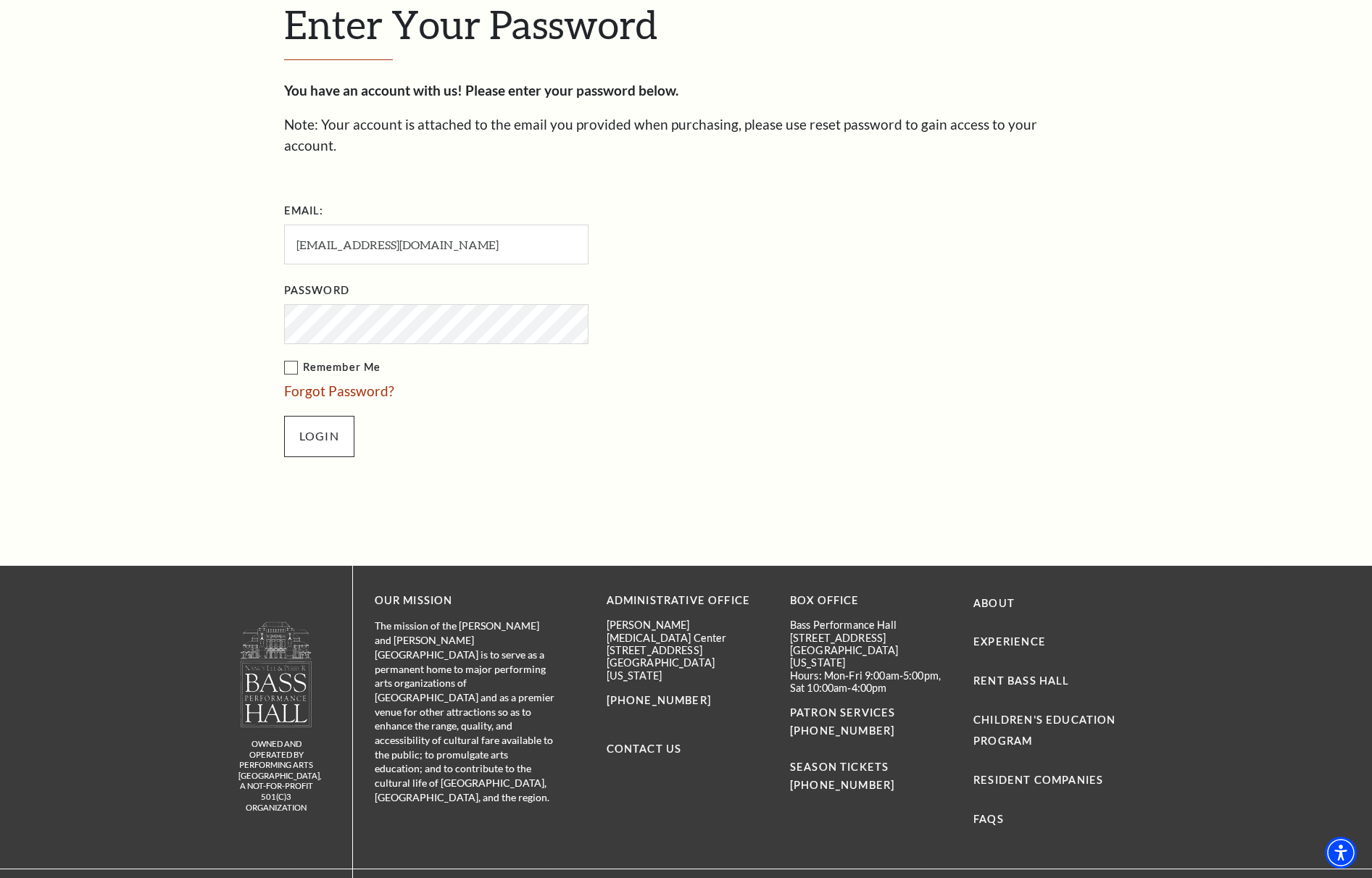 This screenshot has height=878, width=1372. Describe the element at coordinates (1022, 680) in the screenshot. I see `a: Rent Bass Hall` at that location.